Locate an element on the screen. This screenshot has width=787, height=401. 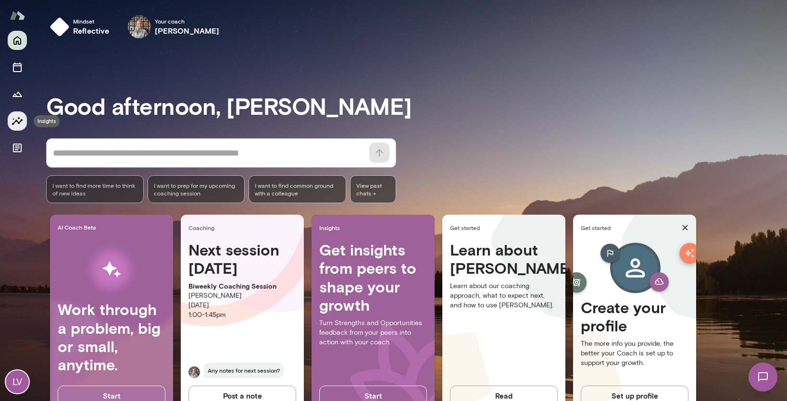
span: I want to prep for my upcoming coaching session is located at coordinates (196, 189).